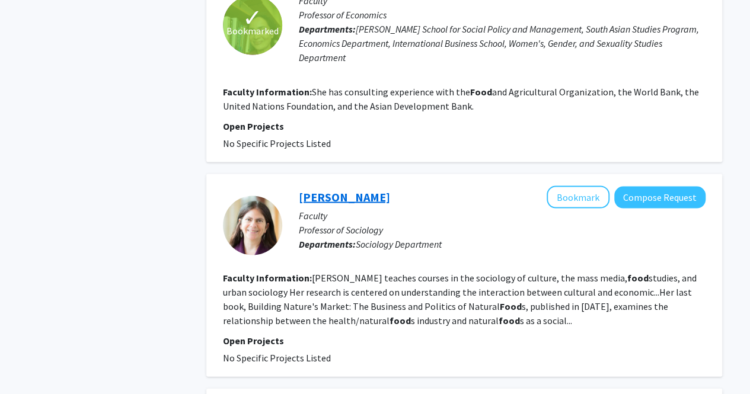  What do you see at coordinates (502, 215) in the screenshot?
I see `p: Faculty` at bounding box center [502, 215].